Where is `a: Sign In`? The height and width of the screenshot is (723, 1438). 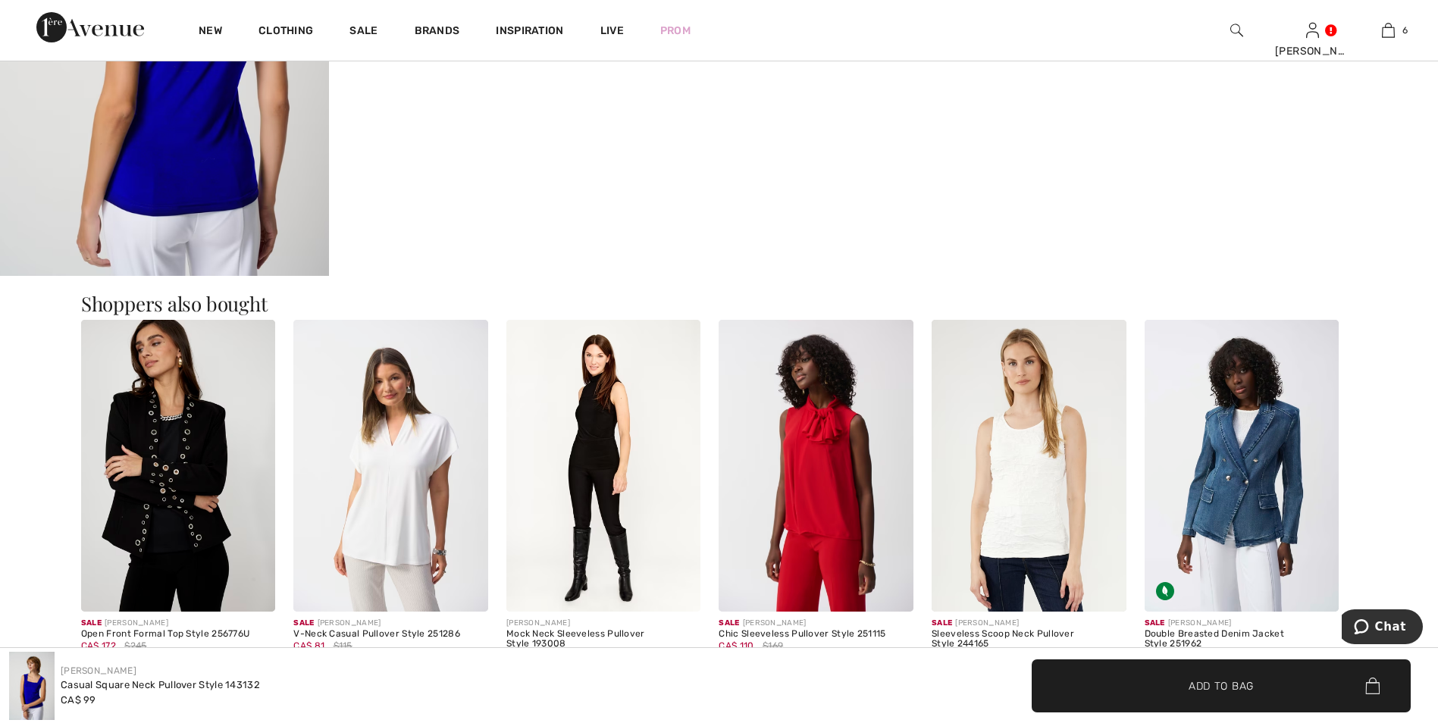
a: Sign In is located at coordinates (1312, 30).